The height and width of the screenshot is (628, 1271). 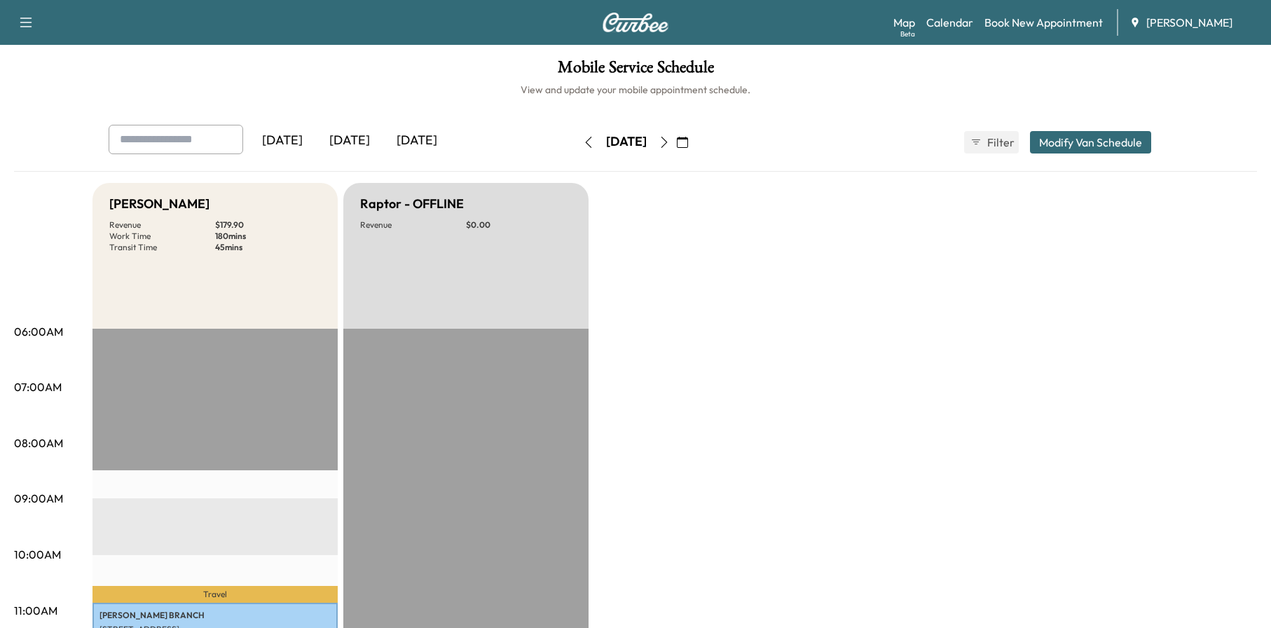 I want to click on img: Curbee Logo, so click(x=636, y=22).